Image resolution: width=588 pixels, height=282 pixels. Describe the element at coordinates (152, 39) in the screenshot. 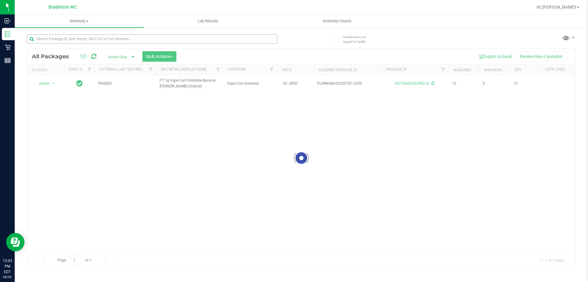

I see `input: Search Package ID, Item Name, SKU, Lot or Part Number...` at that location.